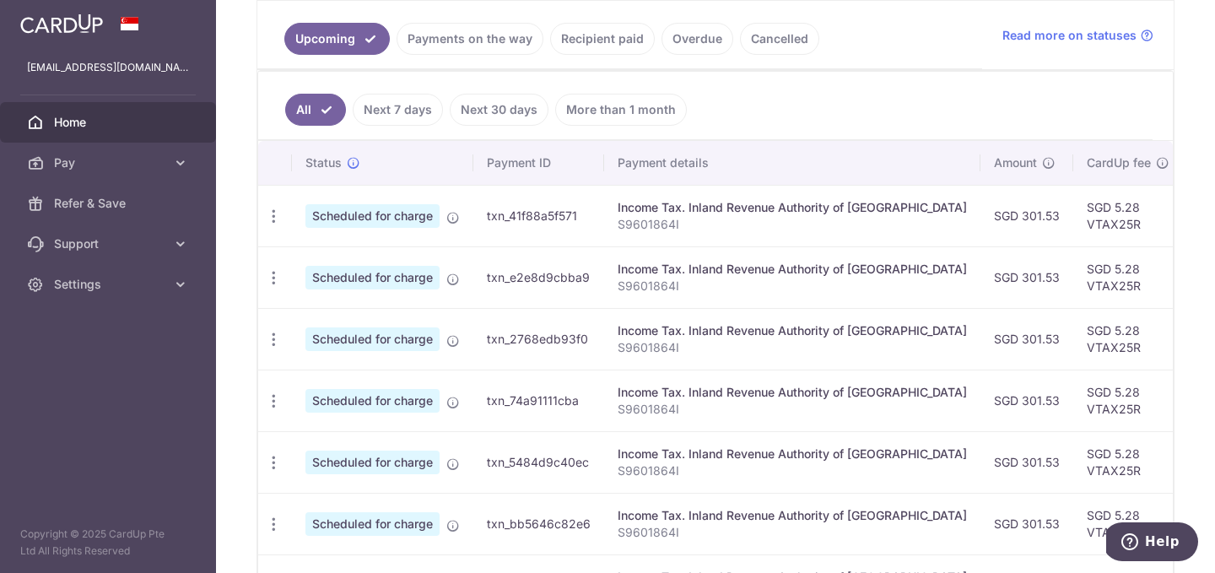 This screenshot has height=573, width=1215. What do you see at coordinates (602, 39) in the screenshot?
I see `a: Recipient paid` at bounding box center [602, 39].